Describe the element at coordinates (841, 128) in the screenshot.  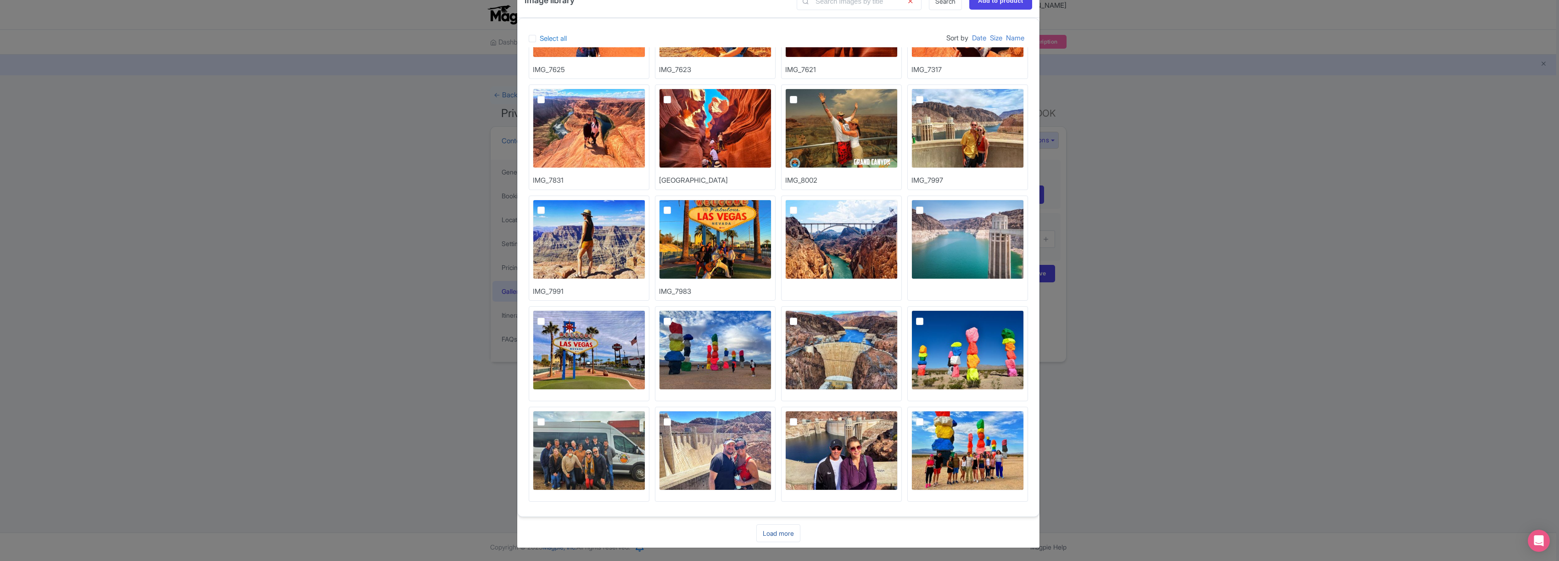
I see `img: IMG_8002_basq3v.jpg` at that location.